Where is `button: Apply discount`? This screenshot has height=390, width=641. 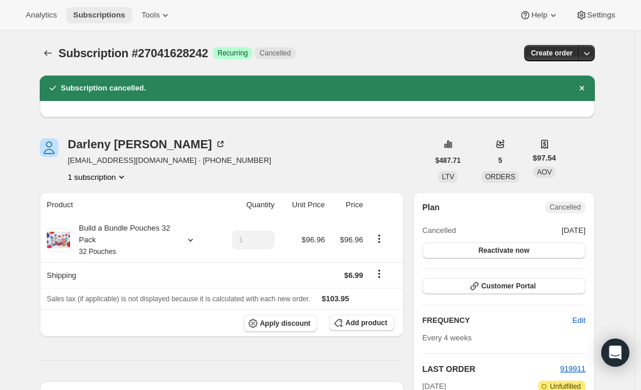
button: Apply discount is located at coordinates (280, 324).